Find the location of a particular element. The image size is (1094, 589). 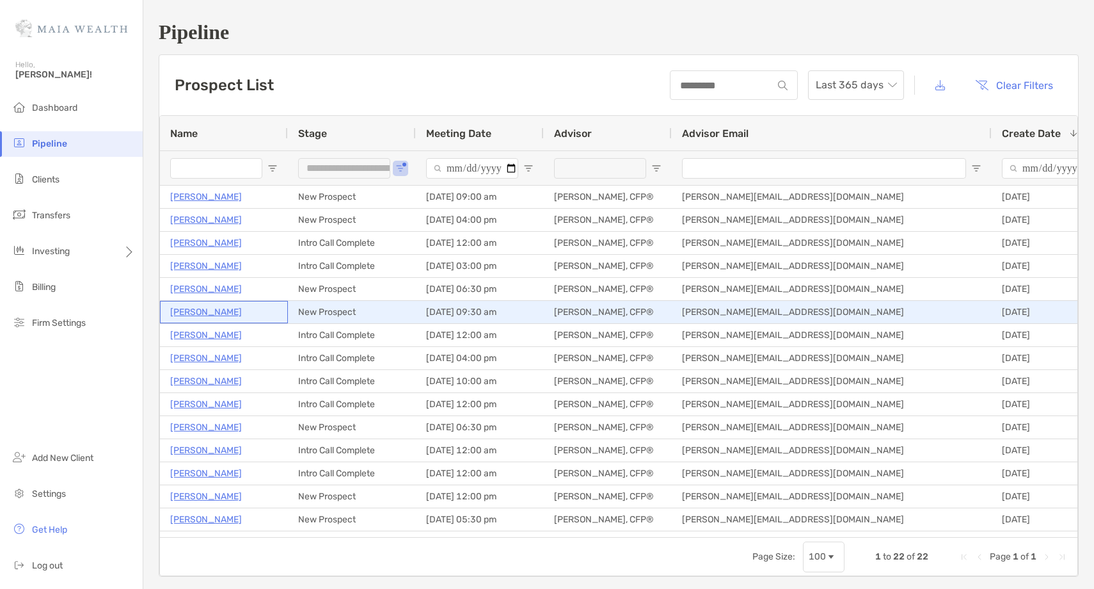

img: transfers icon is located at coordinates (19, 214).